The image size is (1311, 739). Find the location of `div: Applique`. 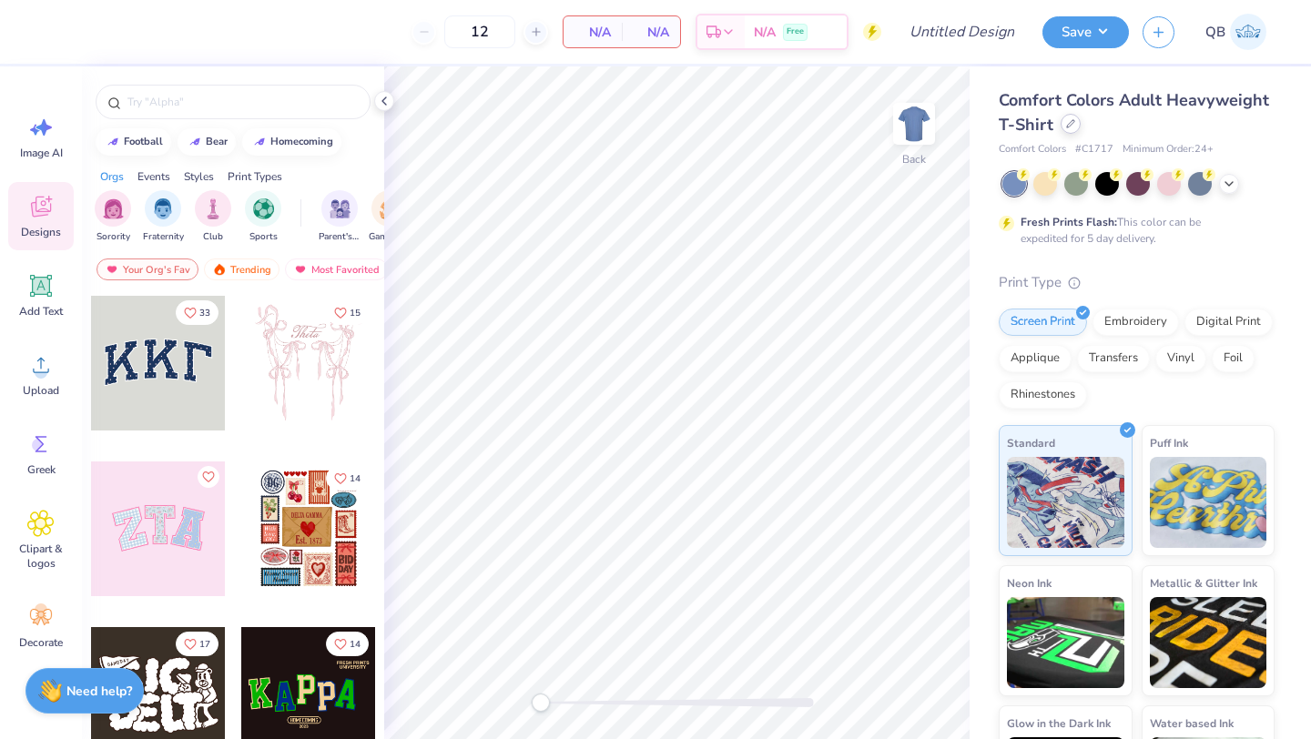

div: Applique is located at coordinates (1035, 359).